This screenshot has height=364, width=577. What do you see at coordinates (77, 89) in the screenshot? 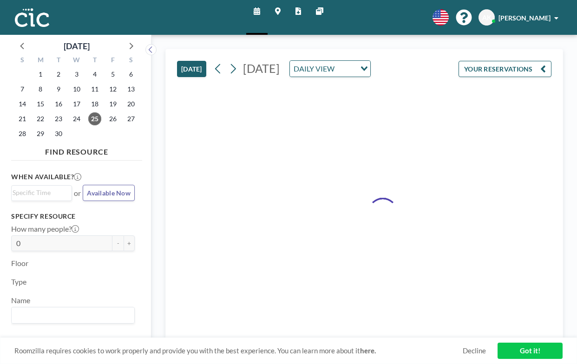
I see `span: Wednesday, September 10, 2025` at bounding box center [77, 89].